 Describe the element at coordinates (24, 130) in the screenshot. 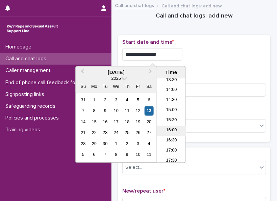

I see `p: Training videos` at that location.